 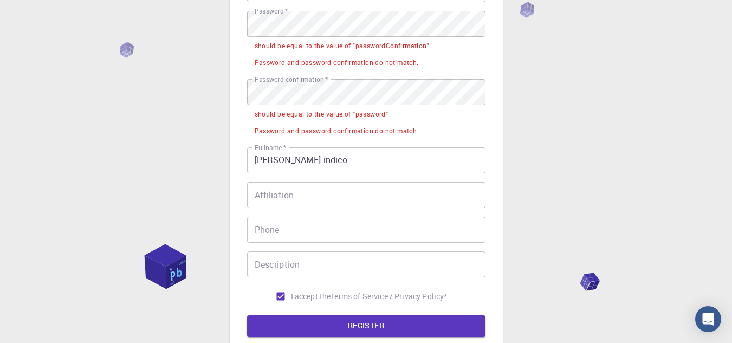 What do you see at coordinates (342, 46) in the screenshot?
I see `div: should be equal to the value of "passwordConfirmation"` at bounding box center [342, 46].